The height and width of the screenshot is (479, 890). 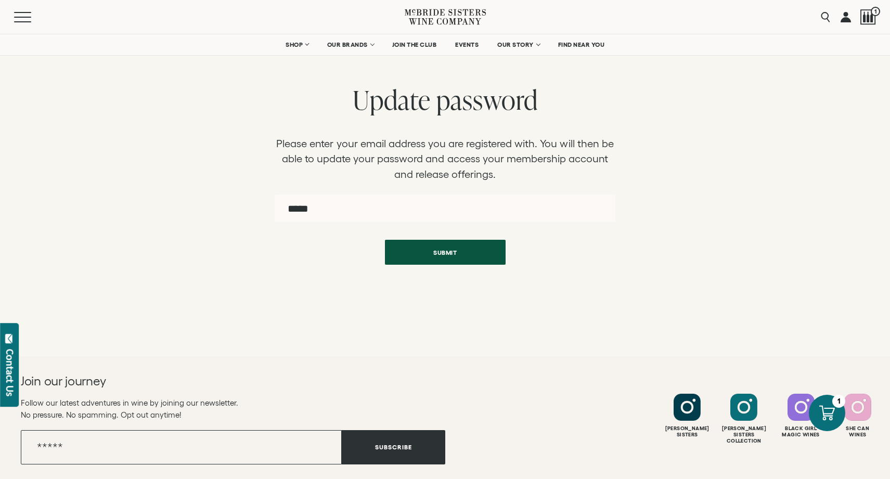 I want to click on button: Mobile Menu Trigger, so click(x=33, y=17).